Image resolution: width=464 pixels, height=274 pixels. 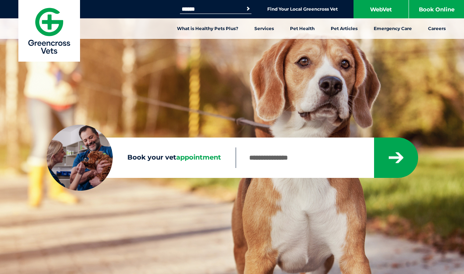 What do you see at coordinates (393, 29) in the screenshot?
I see `a: Emergency Care` at bounding box center [393, 29].